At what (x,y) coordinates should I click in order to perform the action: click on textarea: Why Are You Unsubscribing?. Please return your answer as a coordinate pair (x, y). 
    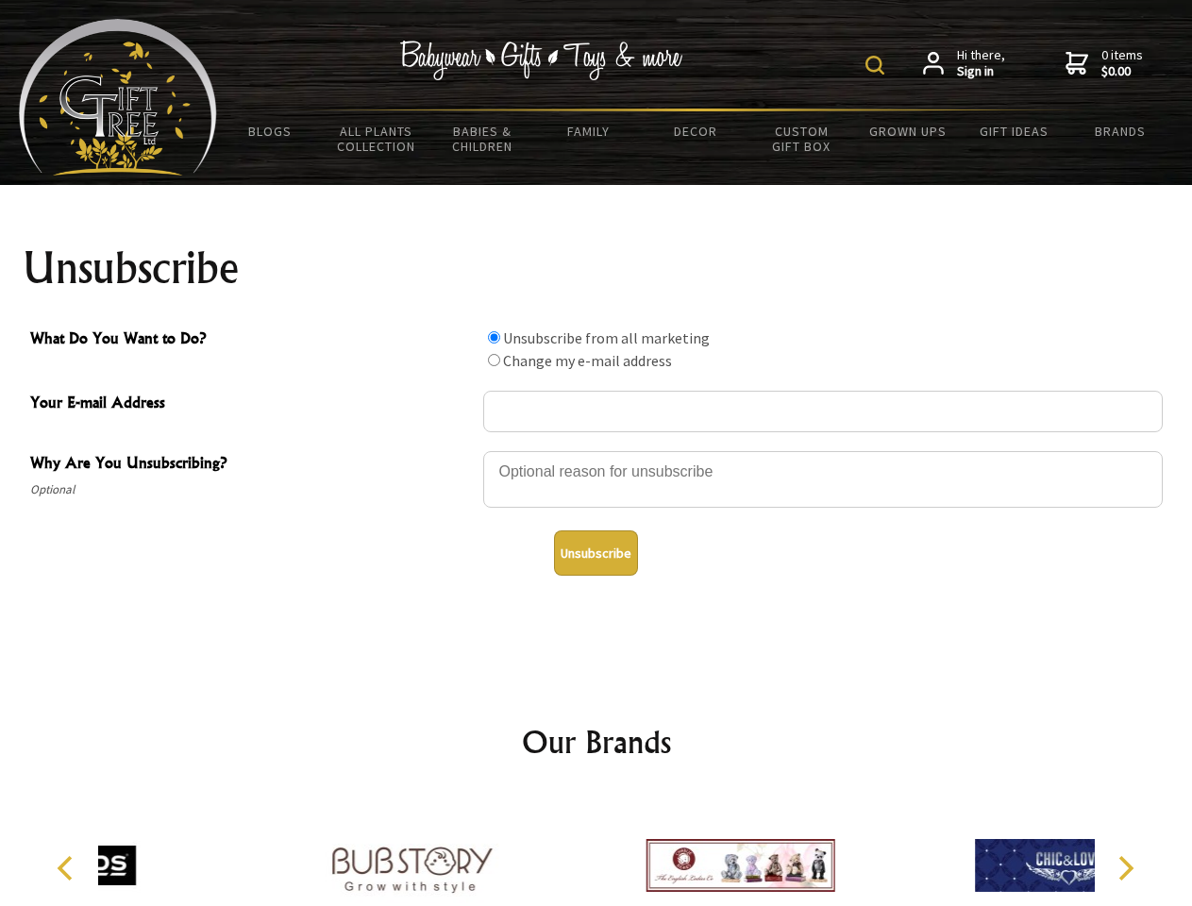
    Looking at the image, I should click on (823, 479).